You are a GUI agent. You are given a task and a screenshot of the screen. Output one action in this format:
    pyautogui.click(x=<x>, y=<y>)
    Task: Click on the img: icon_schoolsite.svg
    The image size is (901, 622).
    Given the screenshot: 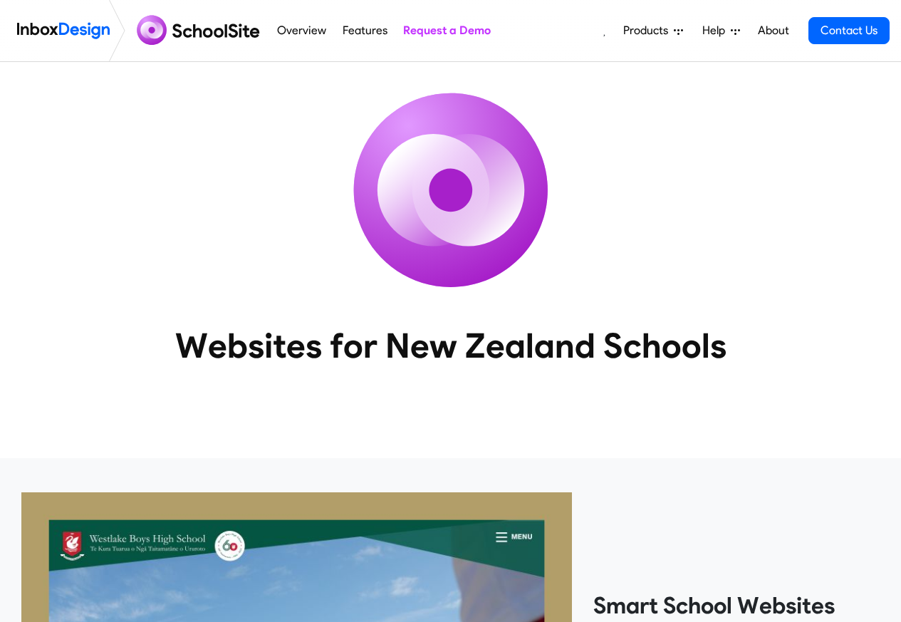 What is the action you would take?
    pyautogui.click(x=451, y=190)
    